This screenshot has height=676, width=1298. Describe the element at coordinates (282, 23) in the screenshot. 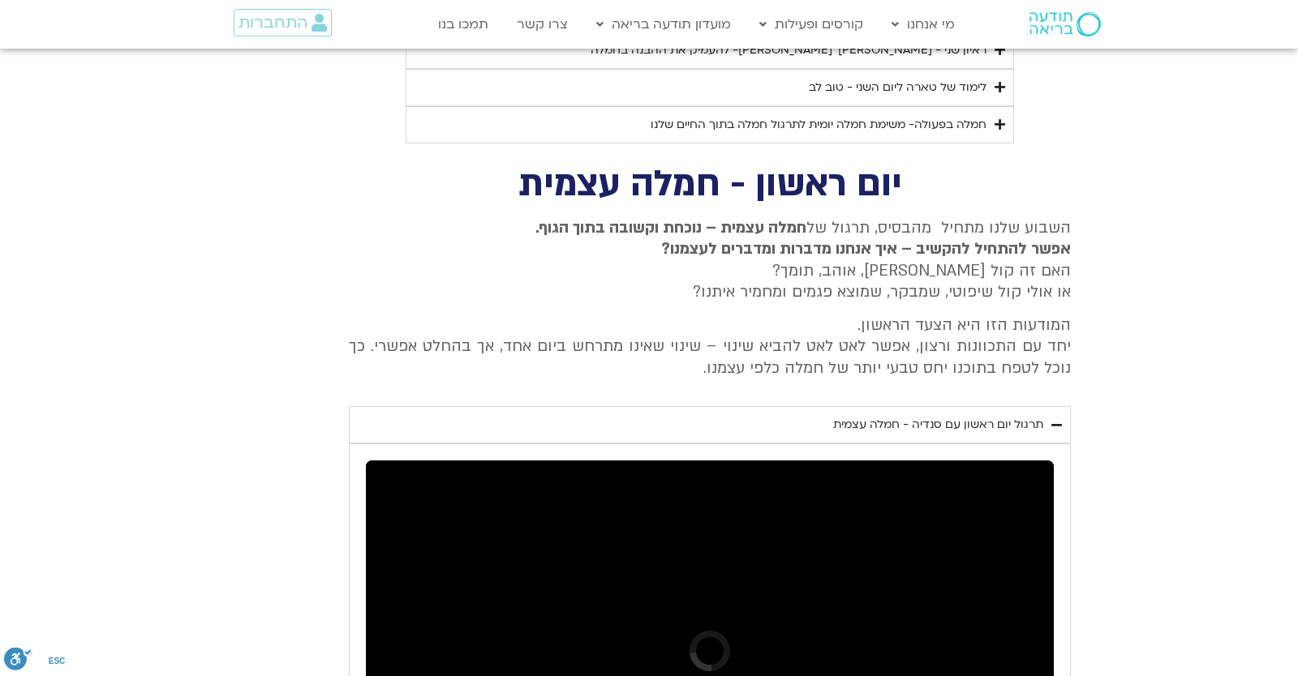

I see `a: התחברות` at that location.